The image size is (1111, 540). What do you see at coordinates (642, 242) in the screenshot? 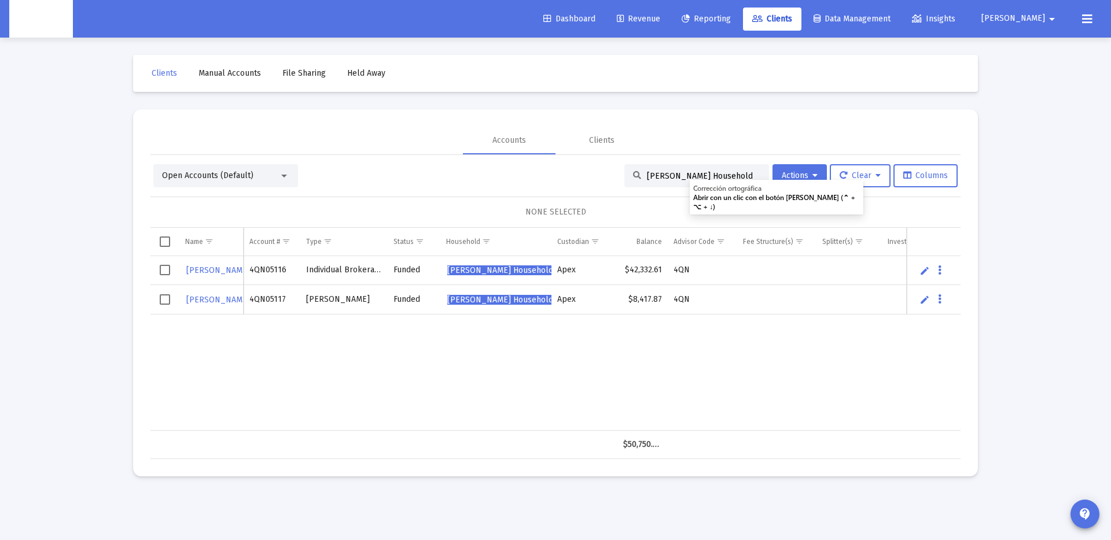
I see `td: Column Balance` at bounding box center [642, 242].